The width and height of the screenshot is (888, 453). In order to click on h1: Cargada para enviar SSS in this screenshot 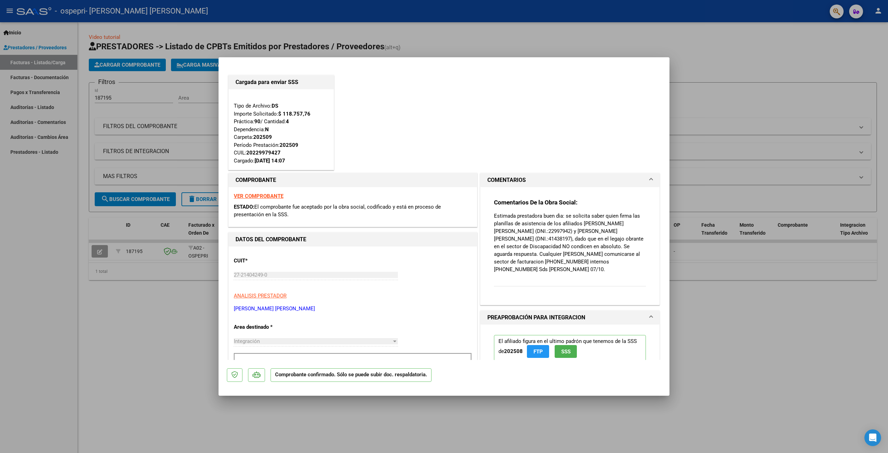, I will do `click(281, 82)`.